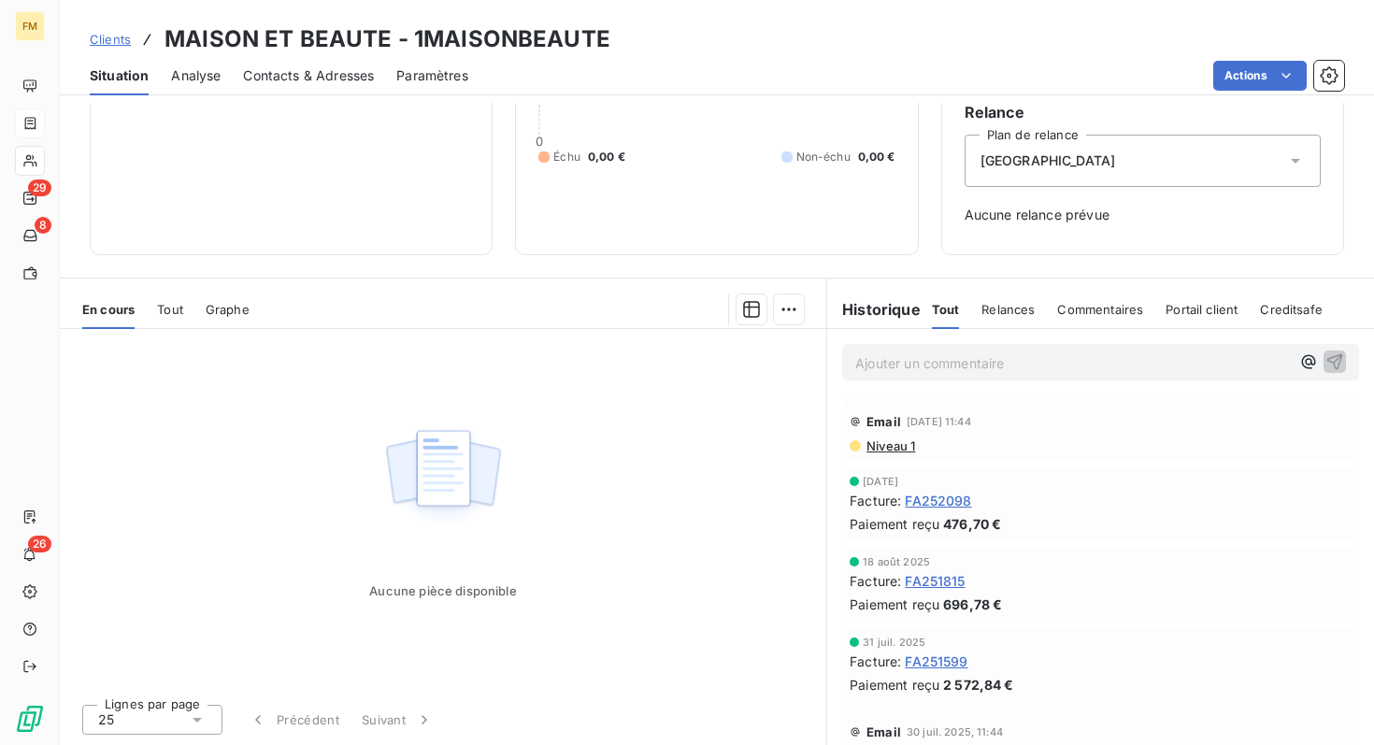 This screenshot has height=745, width=1374. Describe the element at coordinates (954, 732) in the screenshot. I see `span: 30 juil. 2025, 11:44` at that location.